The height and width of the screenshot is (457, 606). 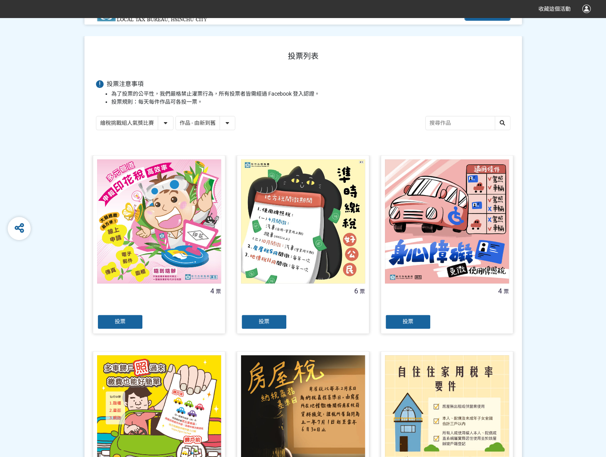 What do you see at coordinates (303, 244) in the screenshot?
I see `a: 6票投票` at bounding box center [303, 244].